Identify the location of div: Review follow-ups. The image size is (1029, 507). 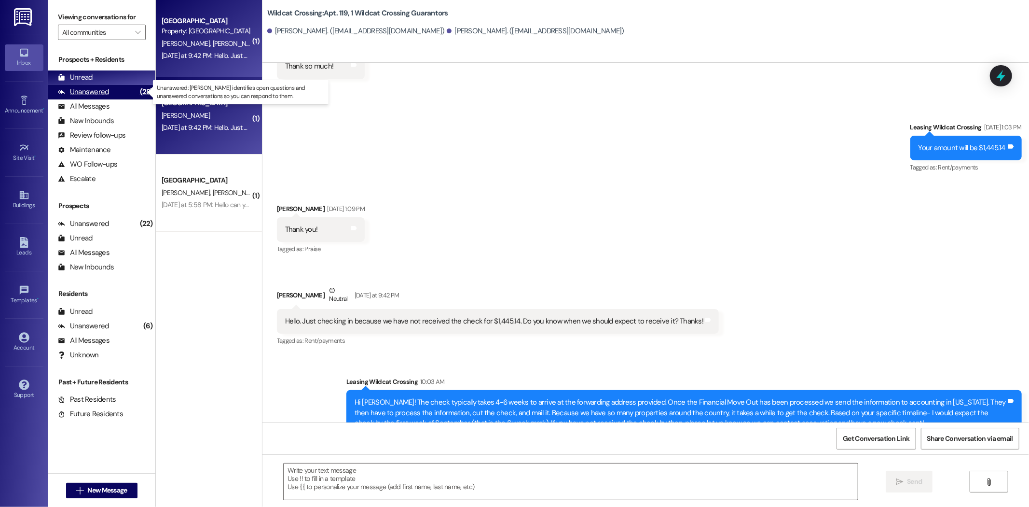
(92, 135).